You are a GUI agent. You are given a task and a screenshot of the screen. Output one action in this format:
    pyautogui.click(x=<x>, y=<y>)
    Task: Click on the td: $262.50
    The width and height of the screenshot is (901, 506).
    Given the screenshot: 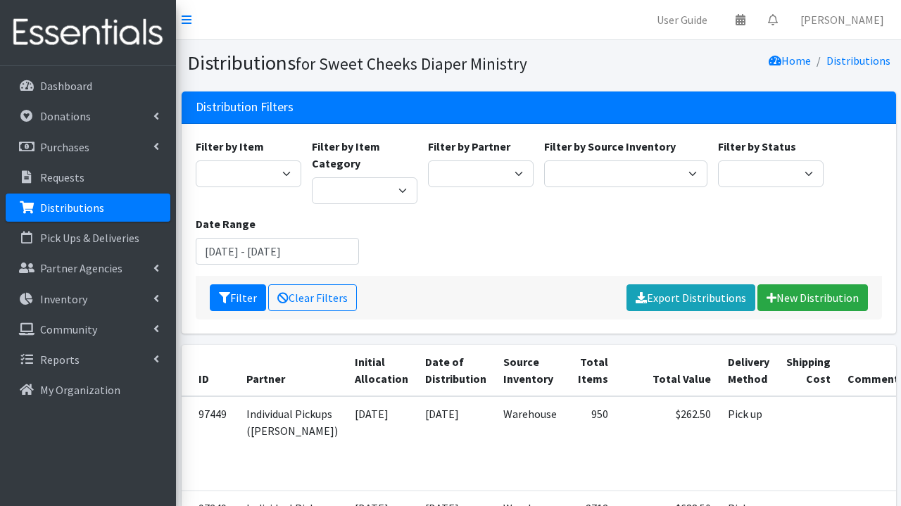 What is the action you would take?
    pyautogui.click(x=668, y=444)
    